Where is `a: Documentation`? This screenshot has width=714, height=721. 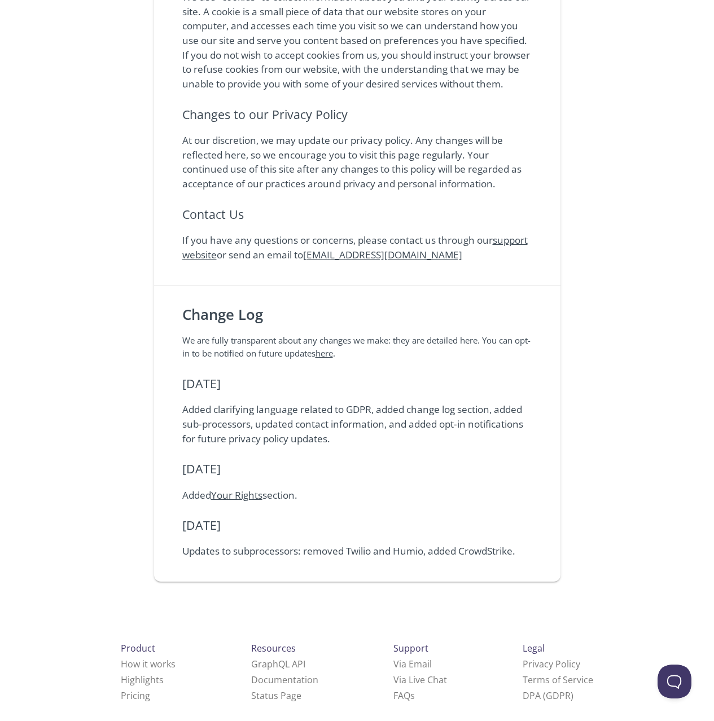 a: Documentation is located at coordinates (284, 680).